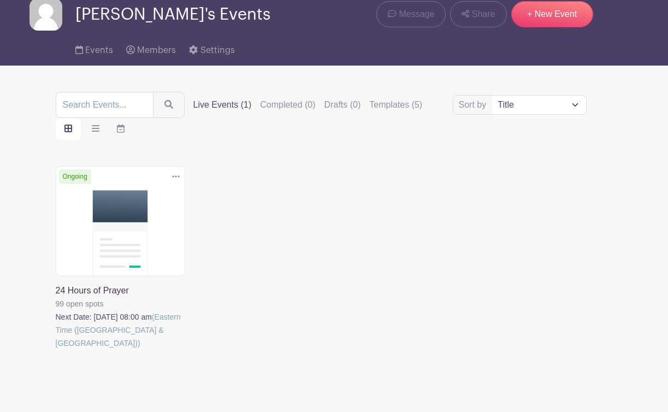 This screenshot has height=412, width=668. Describe the element at coordinates (211, 48) in the screenshot. I see `a: Settings` at that location.